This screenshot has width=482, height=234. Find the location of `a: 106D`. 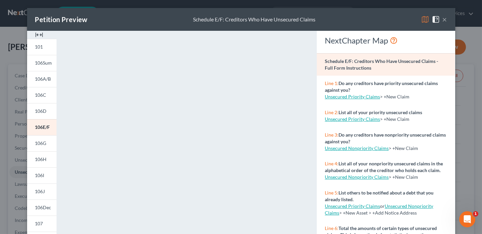

a: 106D is located at coordinates (42, 111).